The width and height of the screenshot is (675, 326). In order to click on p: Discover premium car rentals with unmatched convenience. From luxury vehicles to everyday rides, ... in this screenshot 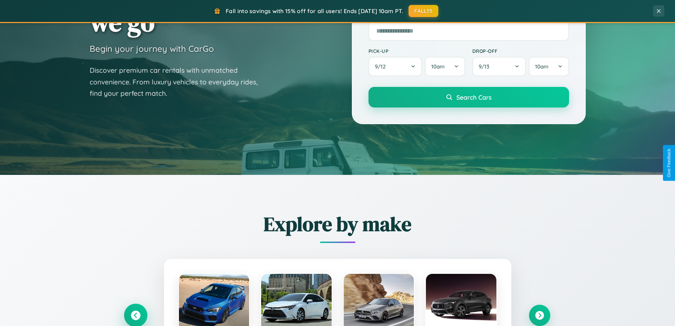, I will do `click(178, 82)`.